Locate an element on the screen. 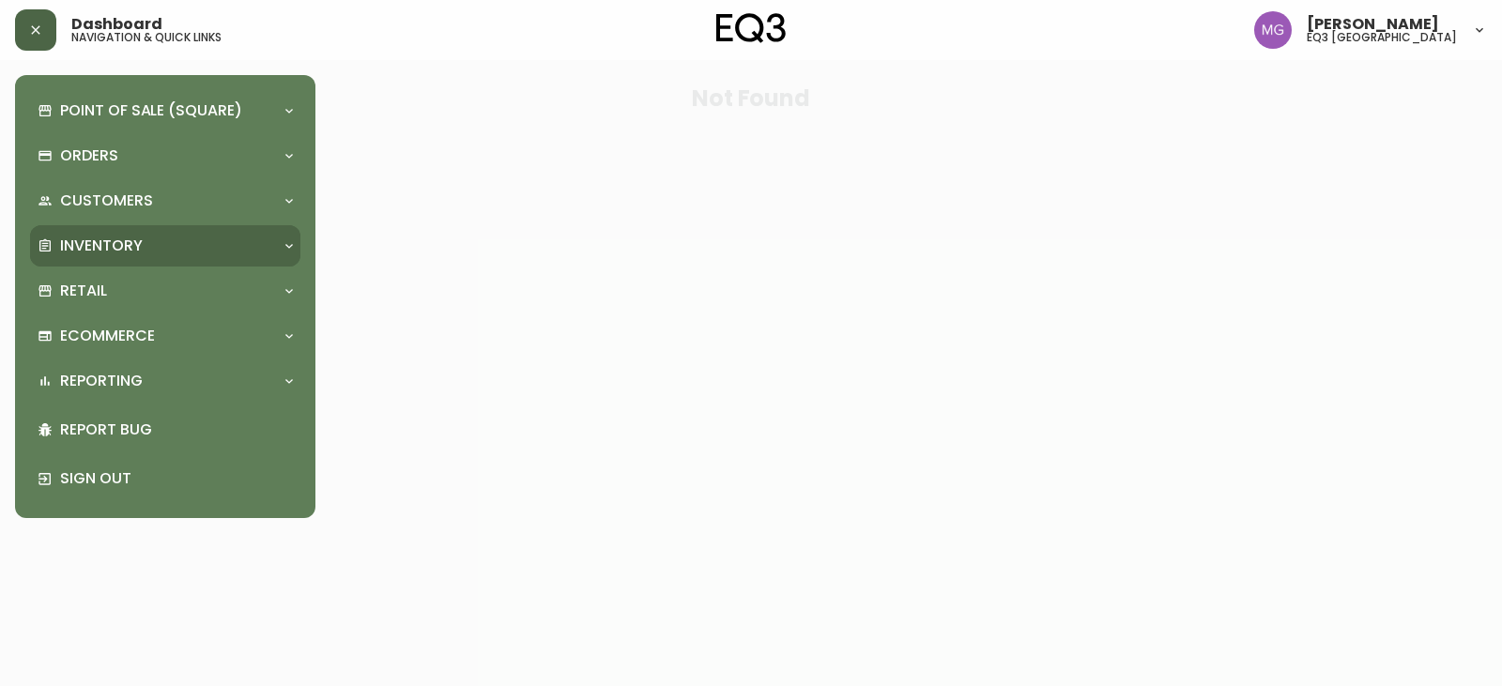  p: Orders is located at coordinates (89, 156).